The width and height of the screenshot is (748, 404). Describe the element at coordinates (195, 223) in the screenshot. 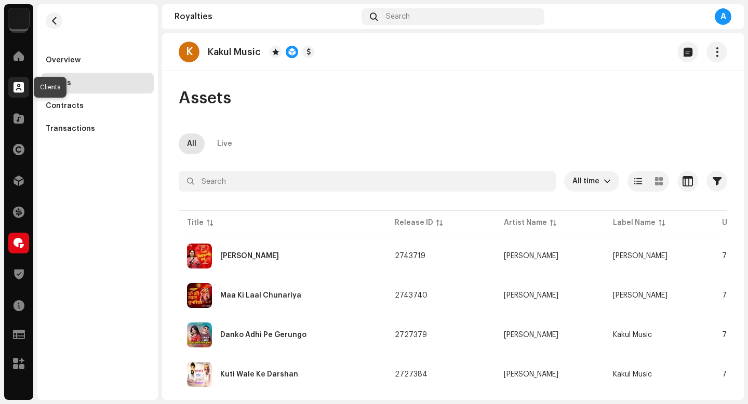

I see `div: Title` at that location.